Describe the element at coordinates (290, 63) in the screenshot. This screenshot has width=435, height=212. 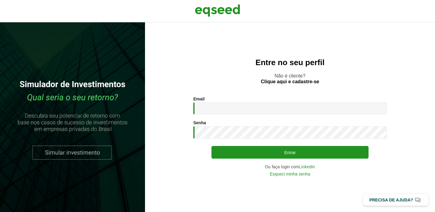
I see `h2: Entre no seu perfil` at that location.